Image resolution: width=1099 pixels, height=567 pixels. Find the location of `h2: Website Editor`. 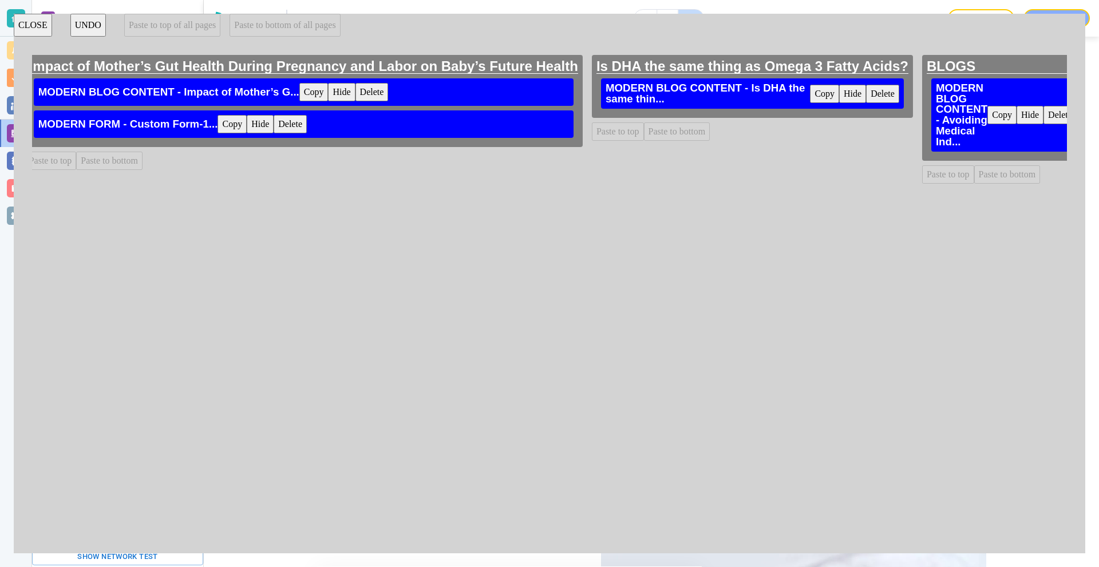

h2: Website Editor is located at coordinates (91, 18).